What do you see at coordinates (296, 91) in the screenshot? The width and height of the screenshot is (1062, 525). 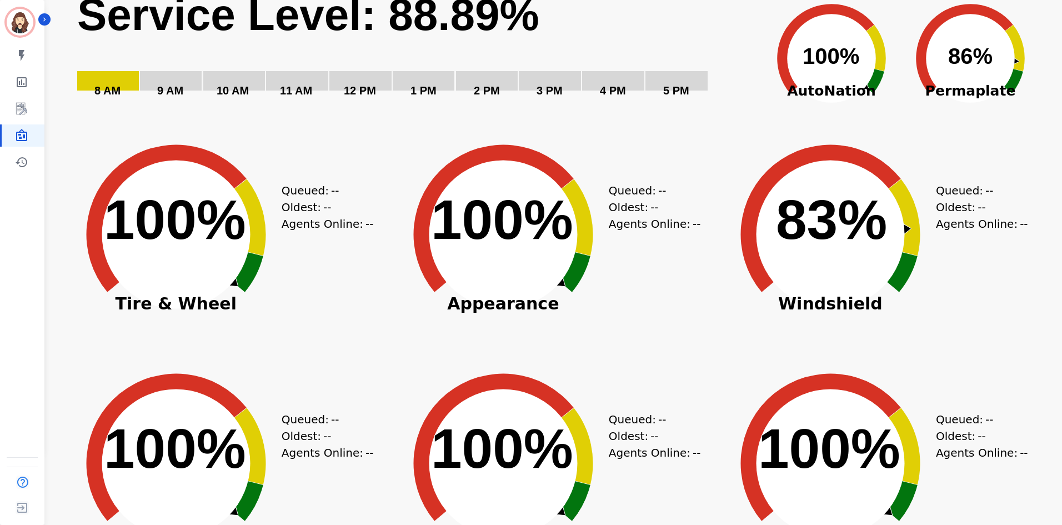 I see `text: 11 AM` at bounding box center [296, 91].